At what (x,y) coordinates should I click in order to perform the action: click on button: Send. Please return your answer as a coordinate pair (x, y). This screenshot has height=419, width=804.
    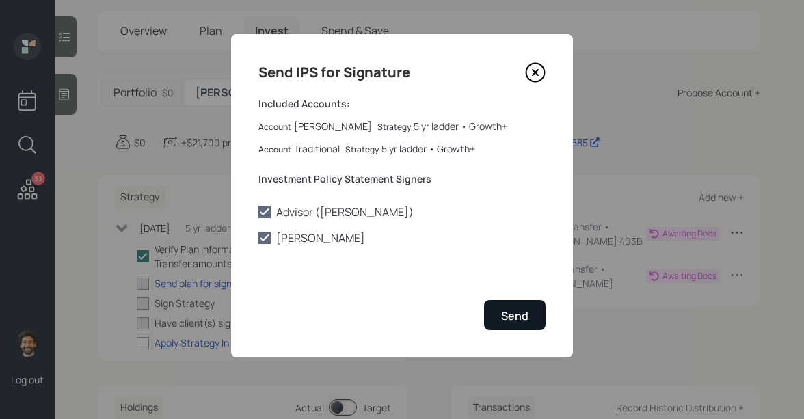
    Looking at the image, I should click on (515, 314).